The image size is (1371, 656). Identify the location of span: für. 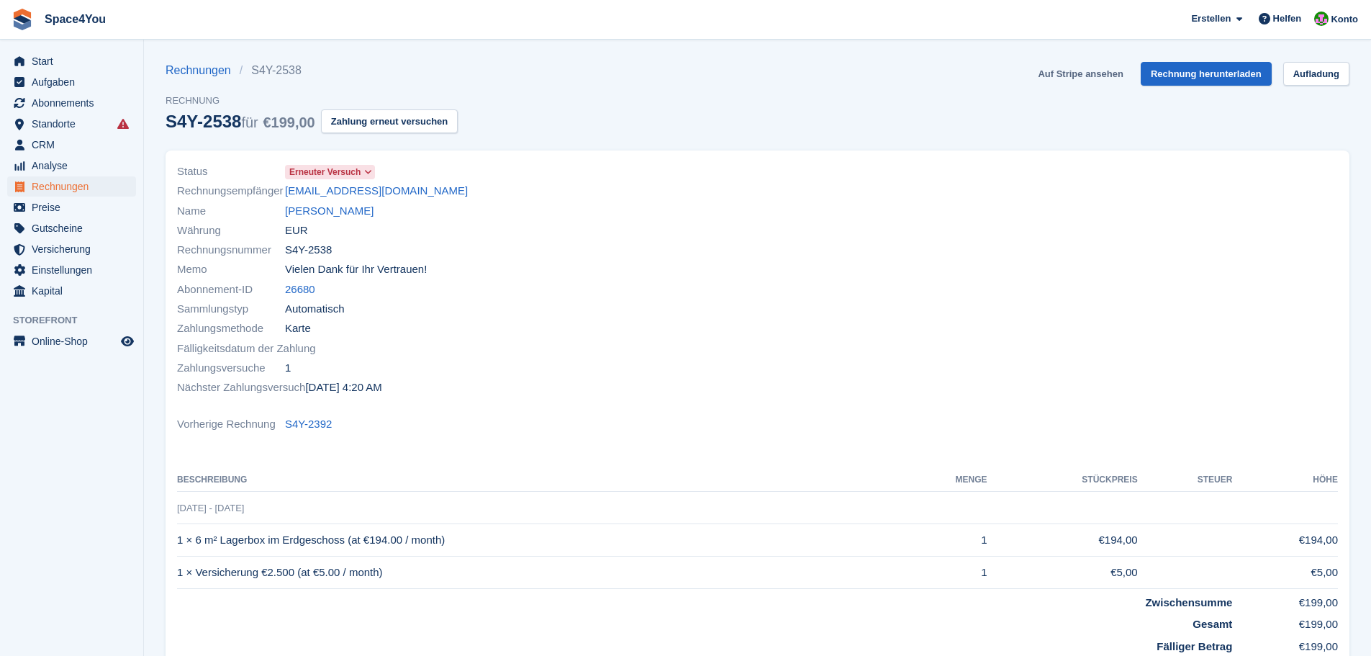
(249, 122).